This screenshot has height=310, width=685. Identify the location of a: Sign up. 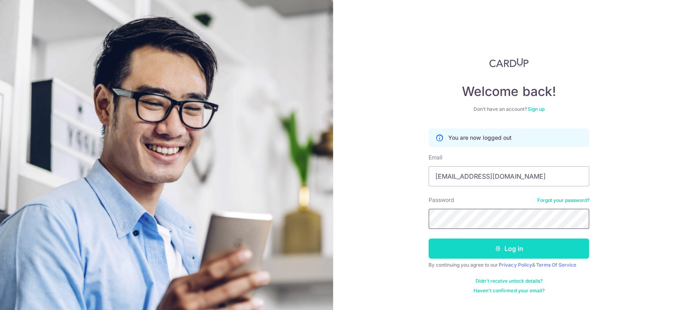
(536, 109).